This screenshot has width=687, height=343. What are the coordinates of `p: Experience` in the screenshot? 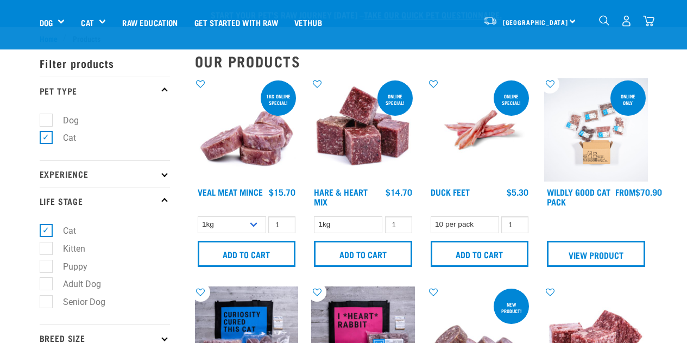 It's located at (105, 174).